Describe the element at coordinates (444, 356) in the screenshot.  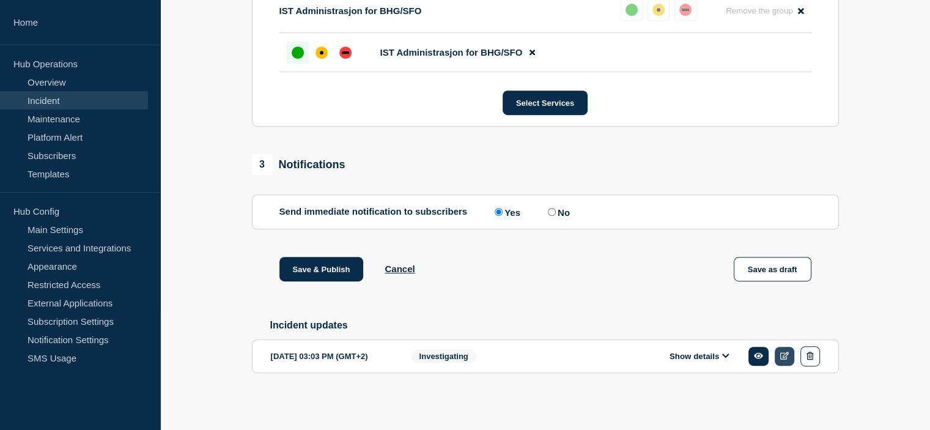
I see `span: Investigating` at that location.